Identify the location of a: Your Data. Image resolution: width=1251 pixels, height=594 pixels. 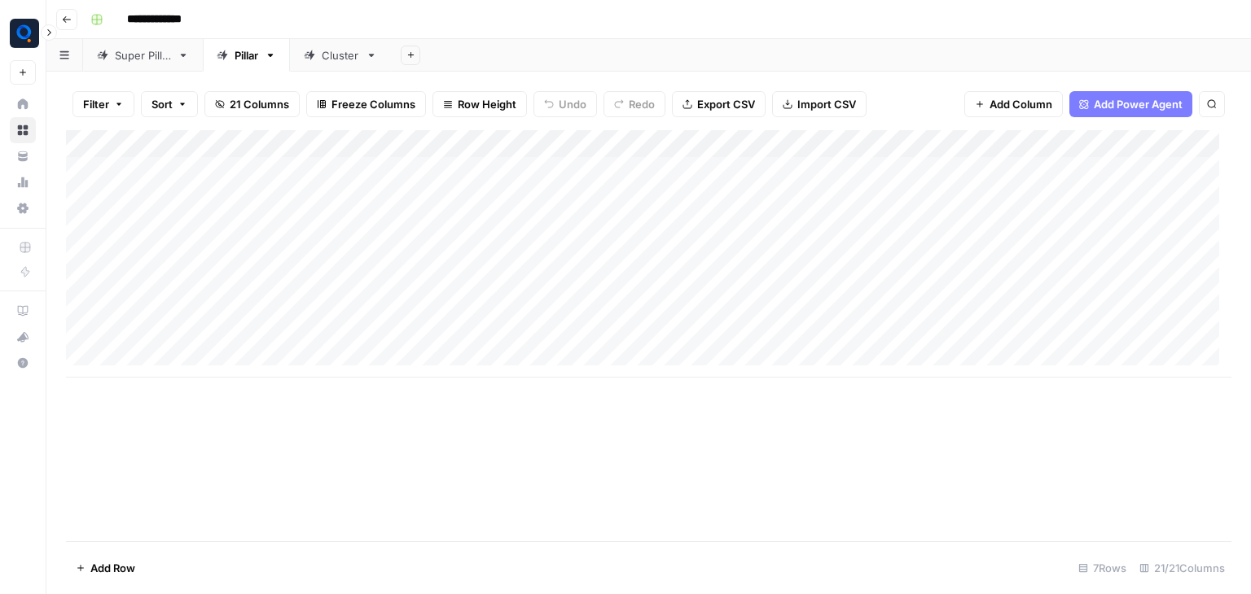
(23, 156).